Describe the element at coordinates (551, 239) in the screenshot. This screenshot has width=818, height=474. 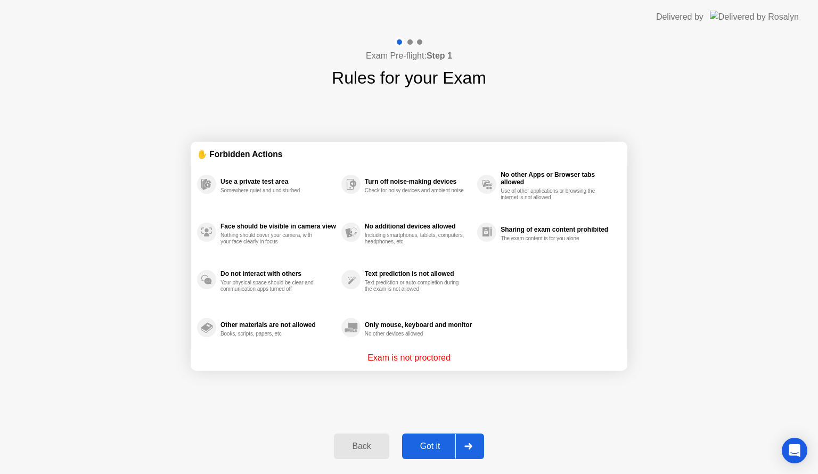
I see `div: The exam content is for you alone` at that location.